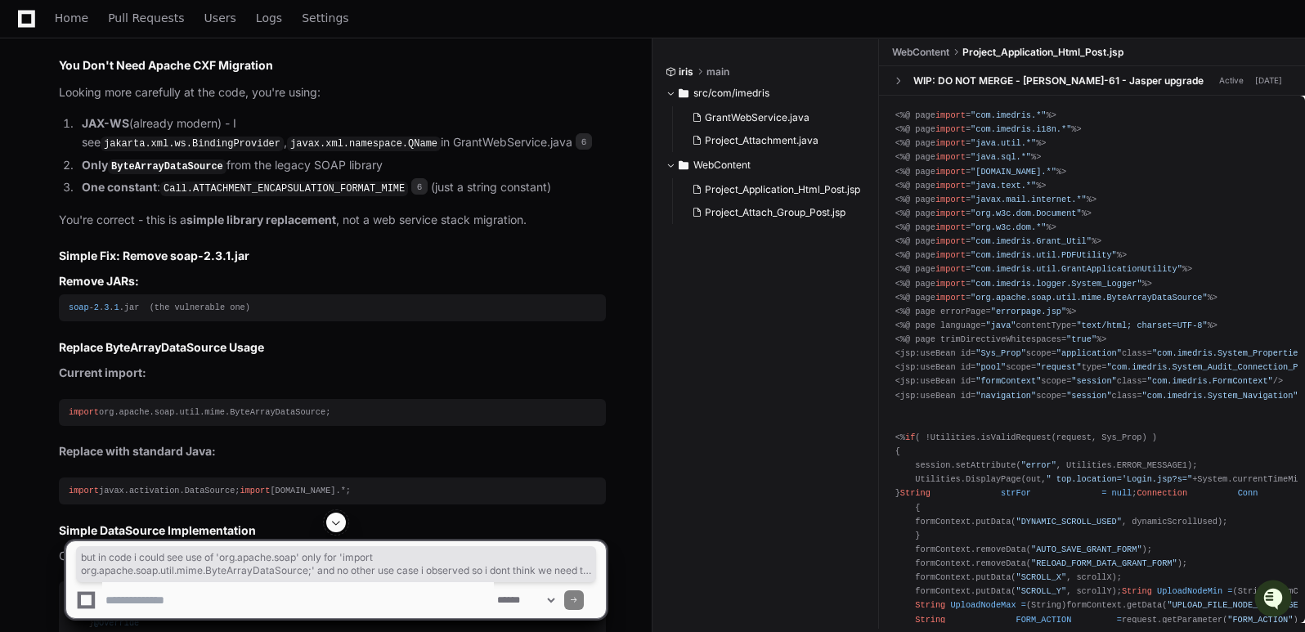 The width and height of the screenshot is (1305, 632). What do you see at coordinates (63, 185) in the screenshot?
I see `div: Past conversations` at bounding box center [63, 185].